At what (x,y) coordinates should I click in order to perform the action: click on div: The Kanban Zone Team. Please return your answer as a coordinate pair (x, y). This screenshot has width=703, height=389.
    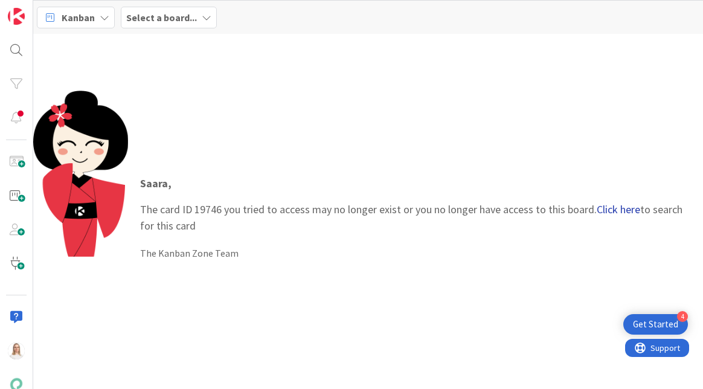
    Looking at the image, I should click on (416, 253).